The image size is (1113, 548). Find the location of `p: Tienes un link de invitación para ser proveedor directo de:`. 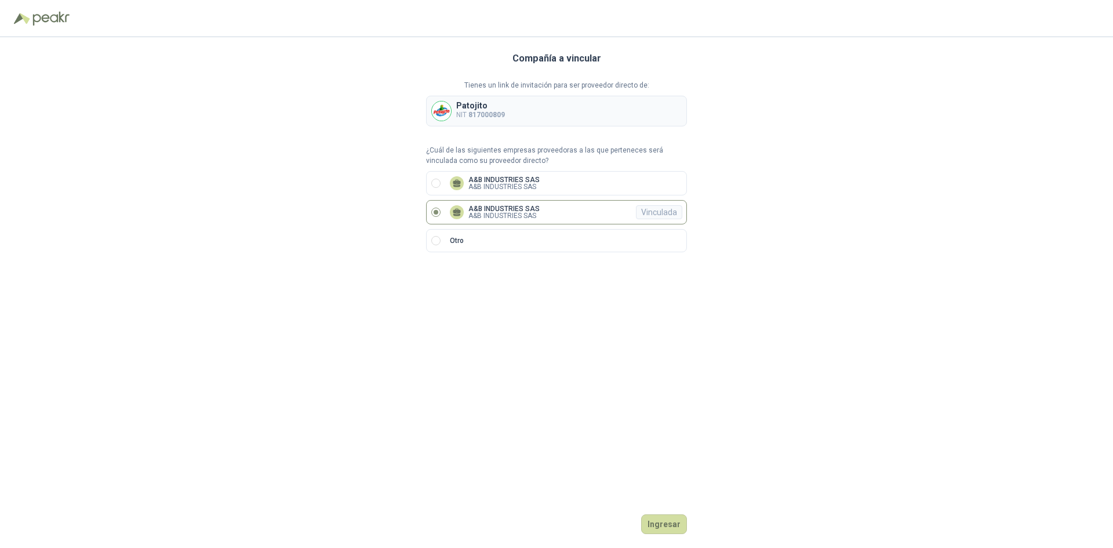

p: Tienes un link de invitación para ser proveedor directo de: is located at coordinates (556, 85).